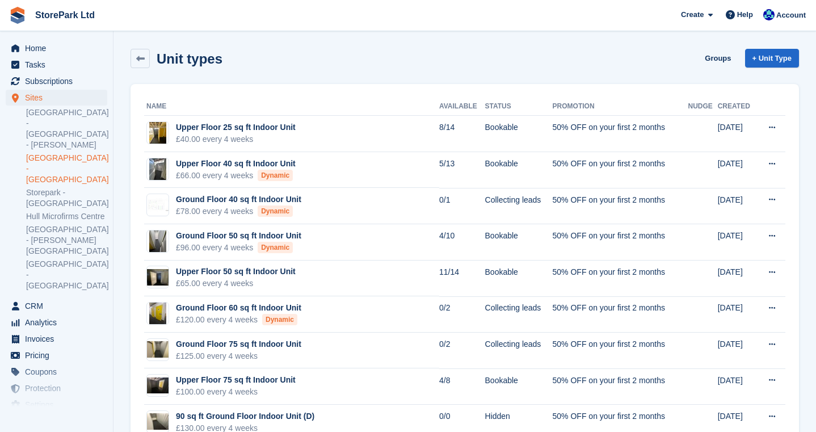 This screenshot has width=816, height=432. Describe the element at coordinates (59, 372) in the screenshot. I see `span: Coupons` at that location.